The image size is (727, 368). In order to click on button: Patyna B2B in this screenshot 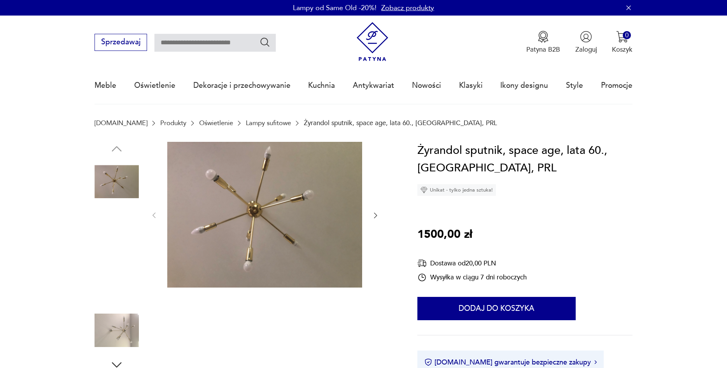, I will do `click(543, 42)`.